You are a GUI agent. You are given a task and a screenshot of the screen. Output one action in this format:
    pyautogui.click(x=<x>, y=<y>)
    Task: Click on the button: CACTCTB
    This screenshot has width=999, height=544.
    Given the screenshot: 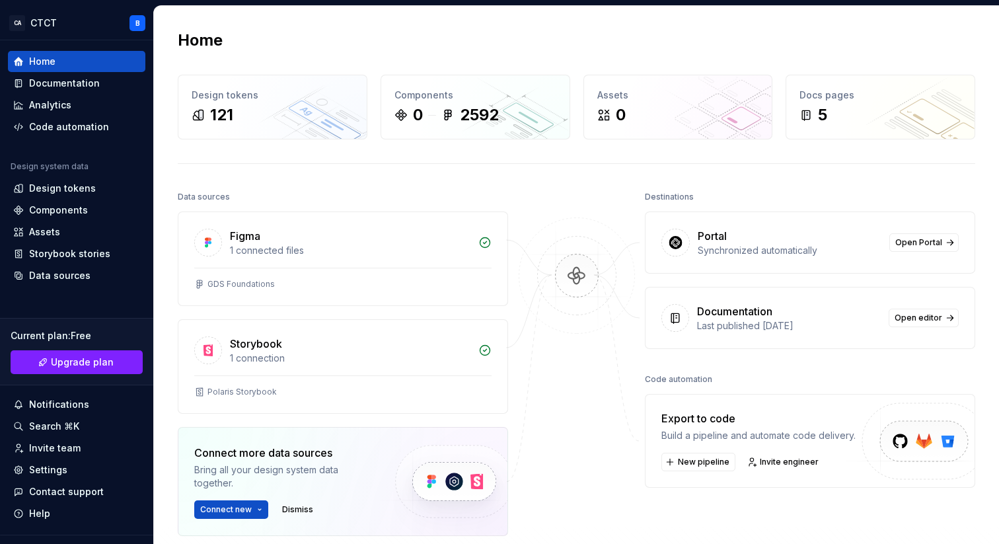 What is the action you would take?
    pyautogui.click(x=77, y=22)
    